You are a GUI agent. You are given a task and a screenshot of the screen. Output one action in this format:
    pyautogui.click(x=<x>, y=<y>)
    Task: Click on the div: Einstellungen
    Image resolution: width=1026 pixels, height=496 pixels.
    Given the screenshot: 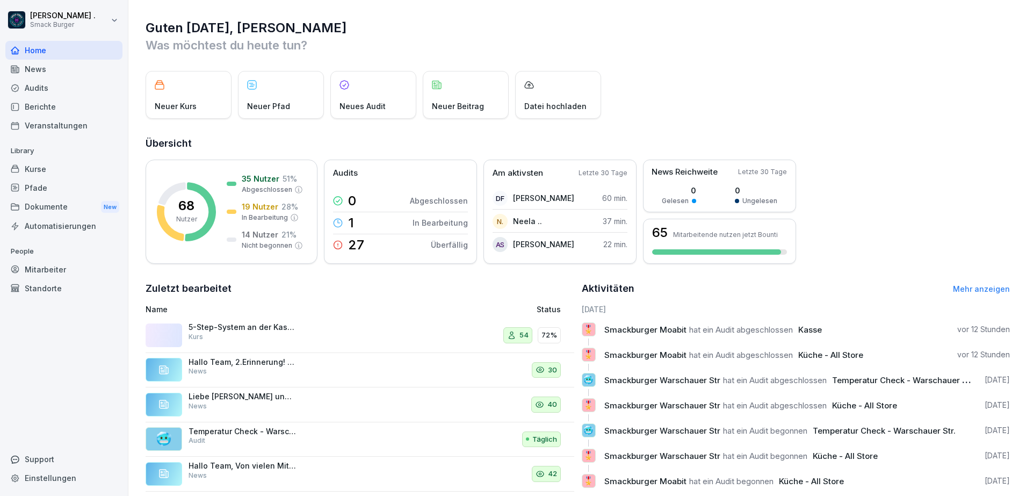 What is the action you would take?
    pyautogui.click(x=64, y=478)
    